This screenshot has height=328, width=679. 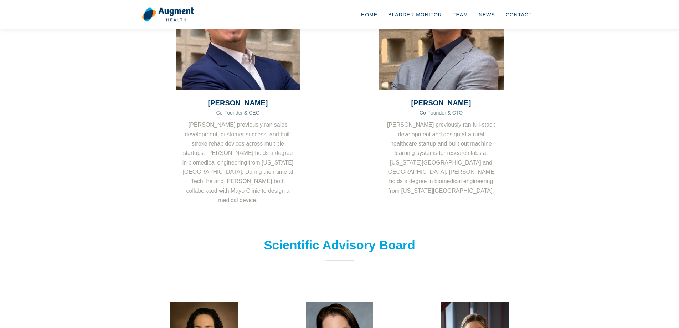 I want to click on span: Co-Founder & CEO, so click(x=238, y=113).